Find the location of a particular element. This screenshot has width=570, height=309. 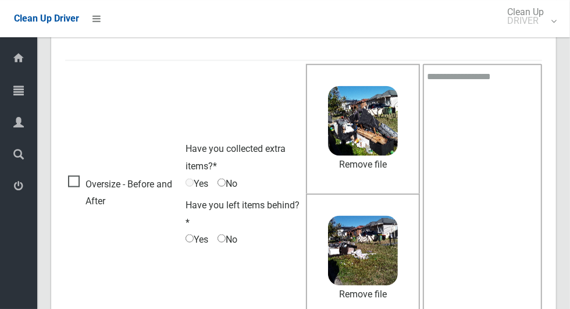

span: 2025-08-1210.16.364358338865939520515.jpg is located at coordinates (438, 127).